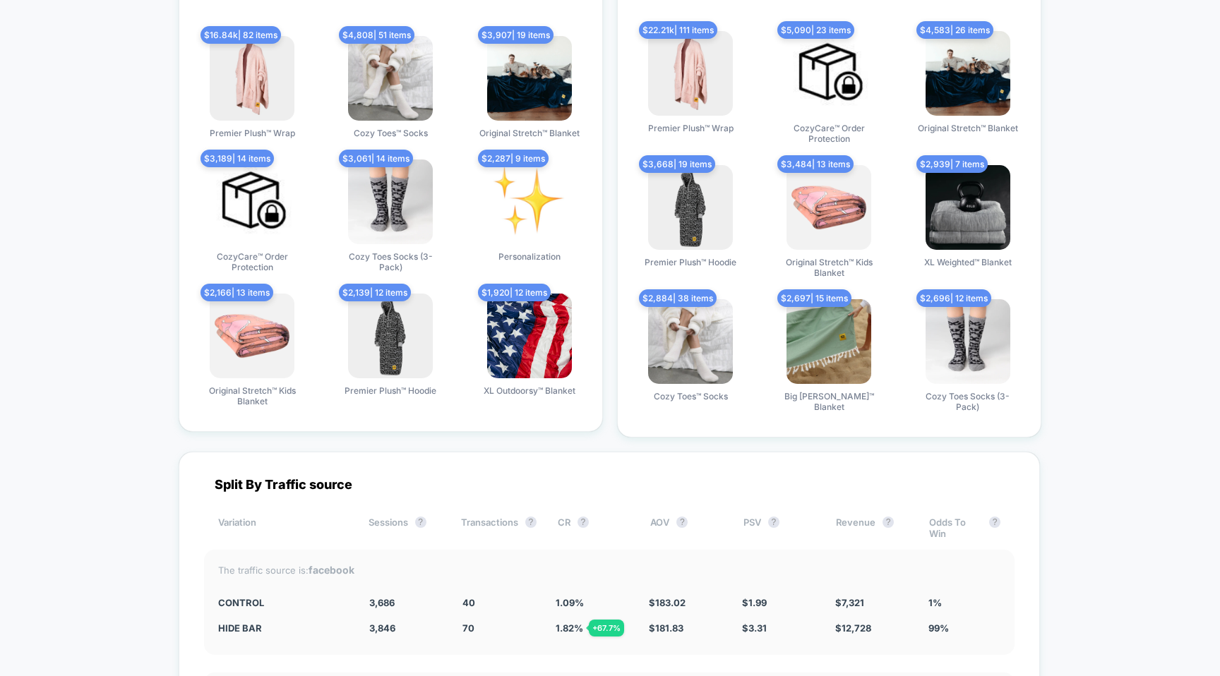 The height and width of the screenshot is (676, 1220). I want to click on span: $ 3,061 | 14 items, so click(376, 158).